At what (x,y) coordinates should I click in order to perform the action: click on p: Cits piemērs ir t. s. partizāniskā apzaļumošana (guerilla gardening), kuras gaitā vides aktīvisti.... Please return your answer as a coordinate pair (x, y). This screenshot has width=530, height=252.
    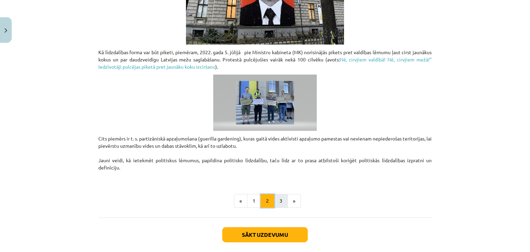
    Looking at the image, I should click on (265, 157).